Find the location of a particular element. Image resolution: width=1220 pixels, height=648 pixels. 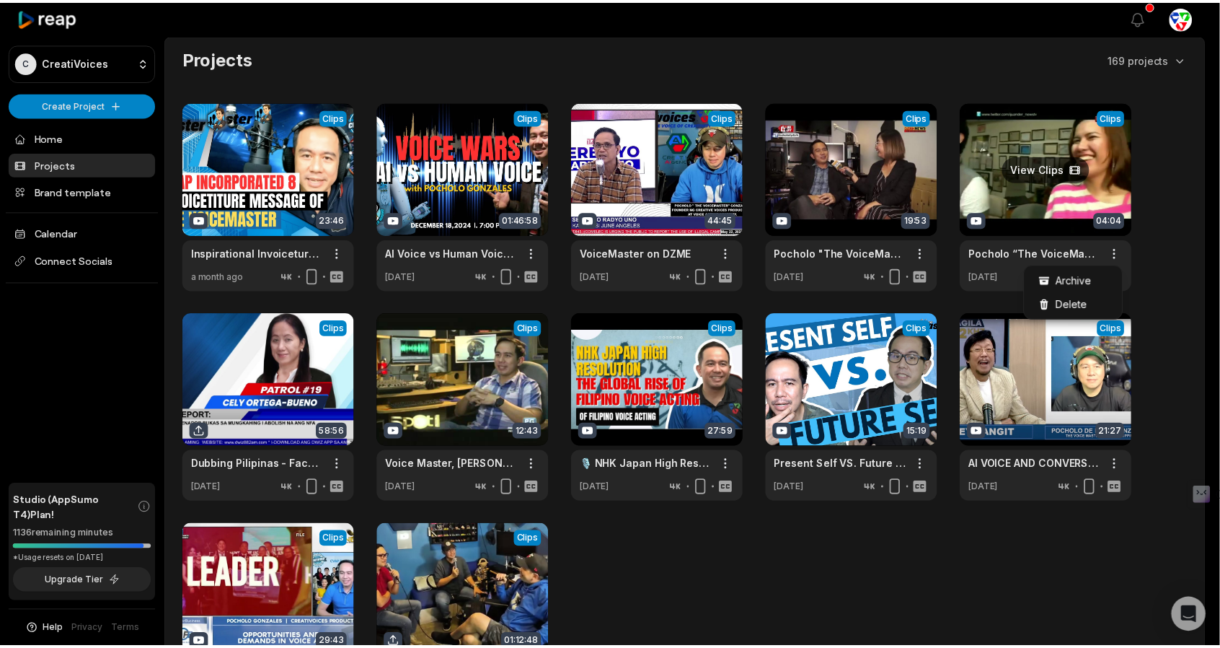

a: Projects is located at coordinates (82, 164).